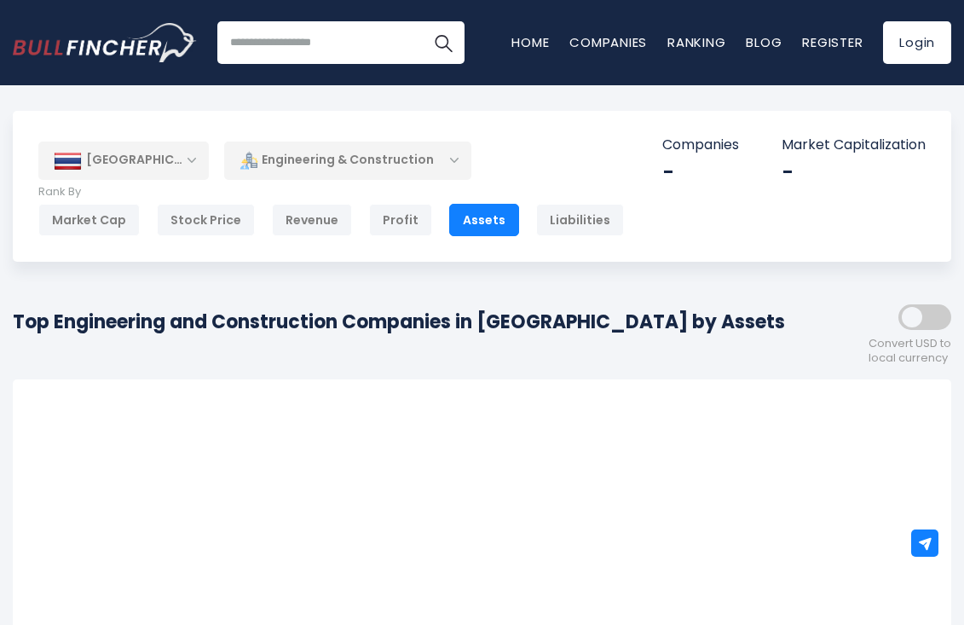 This screenshot has height=625, width=964. Describe the element at coordinates (89, 220) in the screenshot. I see `div: Market Cap` at that location.